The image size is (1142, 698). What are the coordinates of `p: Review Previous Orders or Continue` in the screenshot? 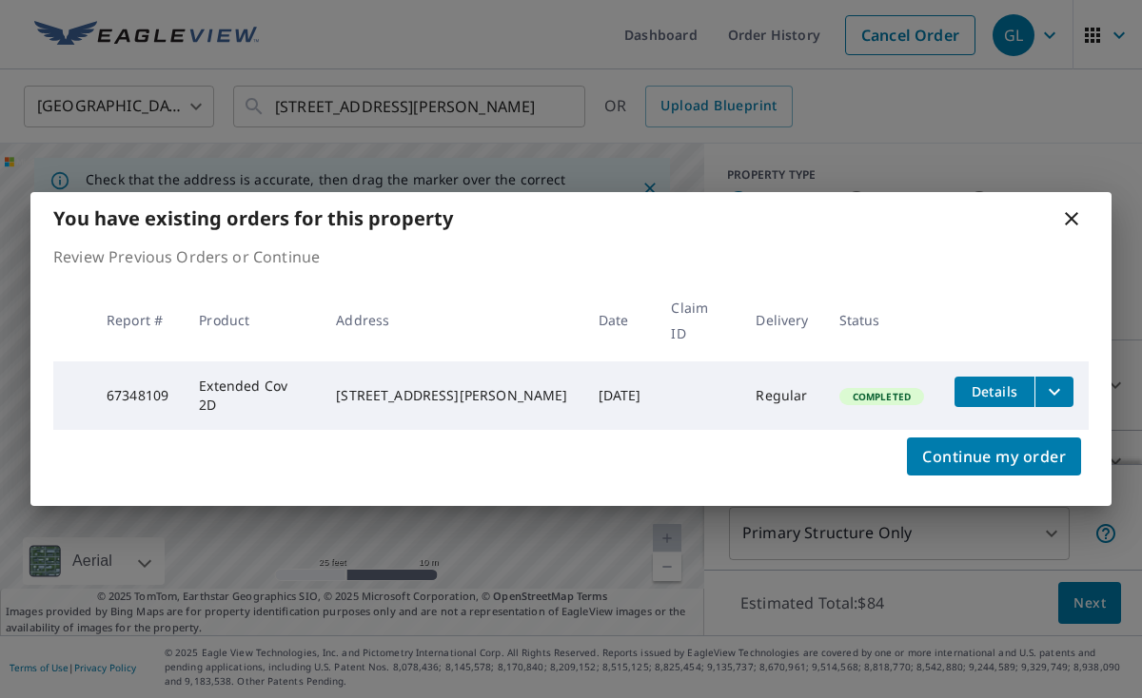 It's located at (571, 257).